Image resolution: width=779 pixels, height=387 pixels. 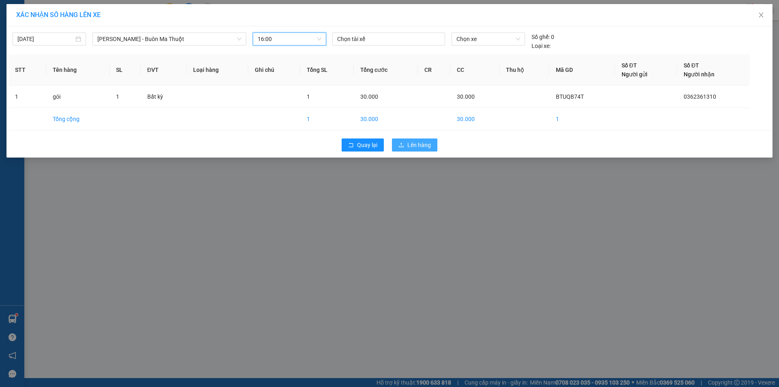 I want to click on th: Thu hộ, so click(x=524, y=70).